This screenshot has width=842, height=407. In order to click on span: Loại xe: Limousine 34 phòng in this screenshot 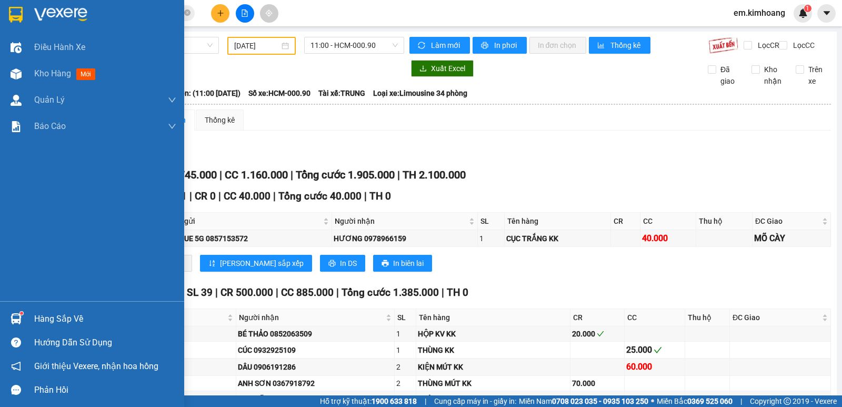, I will do `click(420, 93)`.